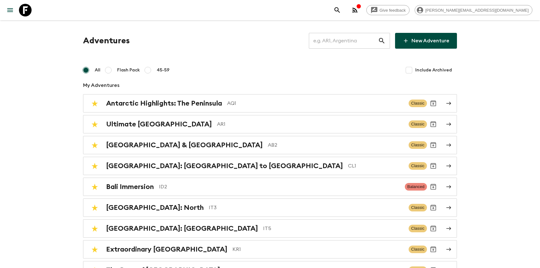 This screenshot has height=268, width=540. Describe the element at coordinates (392, 10) in the screenshot. I see `span: Give feedback` at that location.